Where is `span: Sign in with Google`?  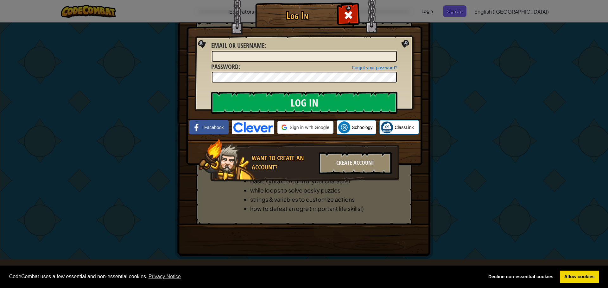
span: Sign in with Google is located at coordinates (309, 128).